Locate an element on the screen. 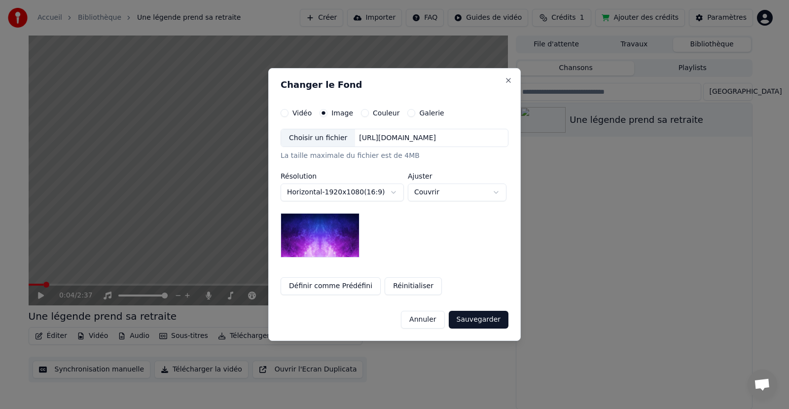  label: Couleur is located at coordinates (386, 113).